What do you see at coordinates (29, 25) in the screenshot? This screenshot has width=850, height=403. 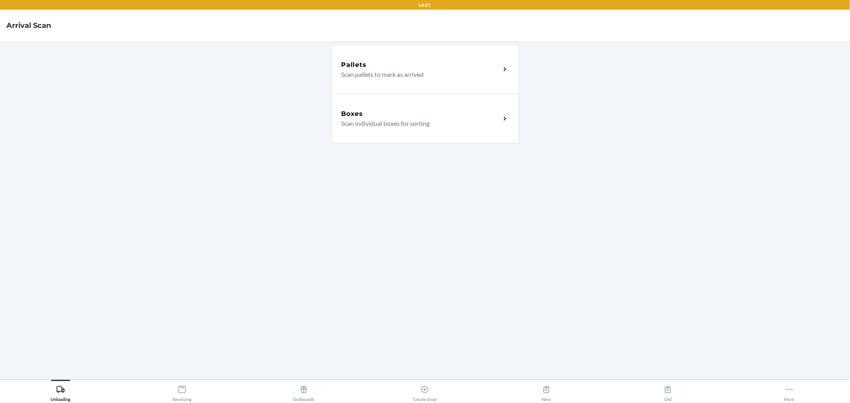 I see `h4: Arrival Scan` at bounding box center [29, 25].